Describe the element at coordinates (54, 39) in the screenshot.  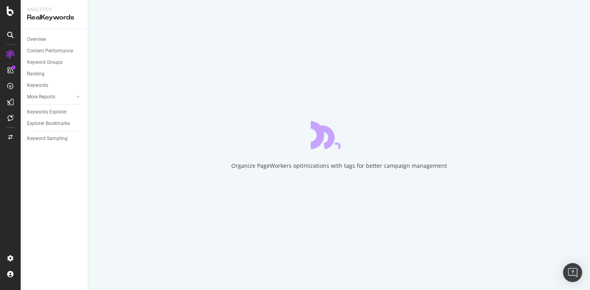
I see `a: Overview` at that location.